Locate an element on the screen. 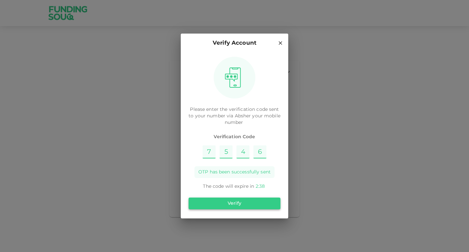 The height and width of the screenshot is (252, 469). span: Verification Code is located at coordinates (235, 137).